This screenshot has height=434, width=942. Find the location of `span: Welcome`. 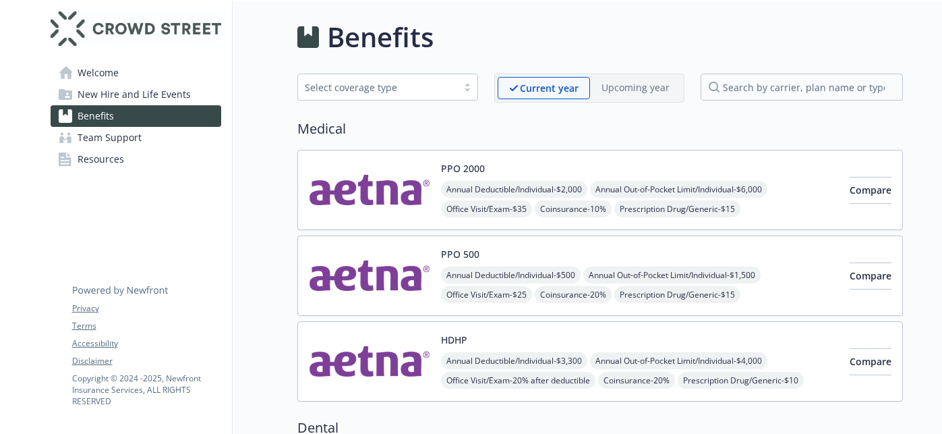

span: Welcome is located at coordinates (98, 73).